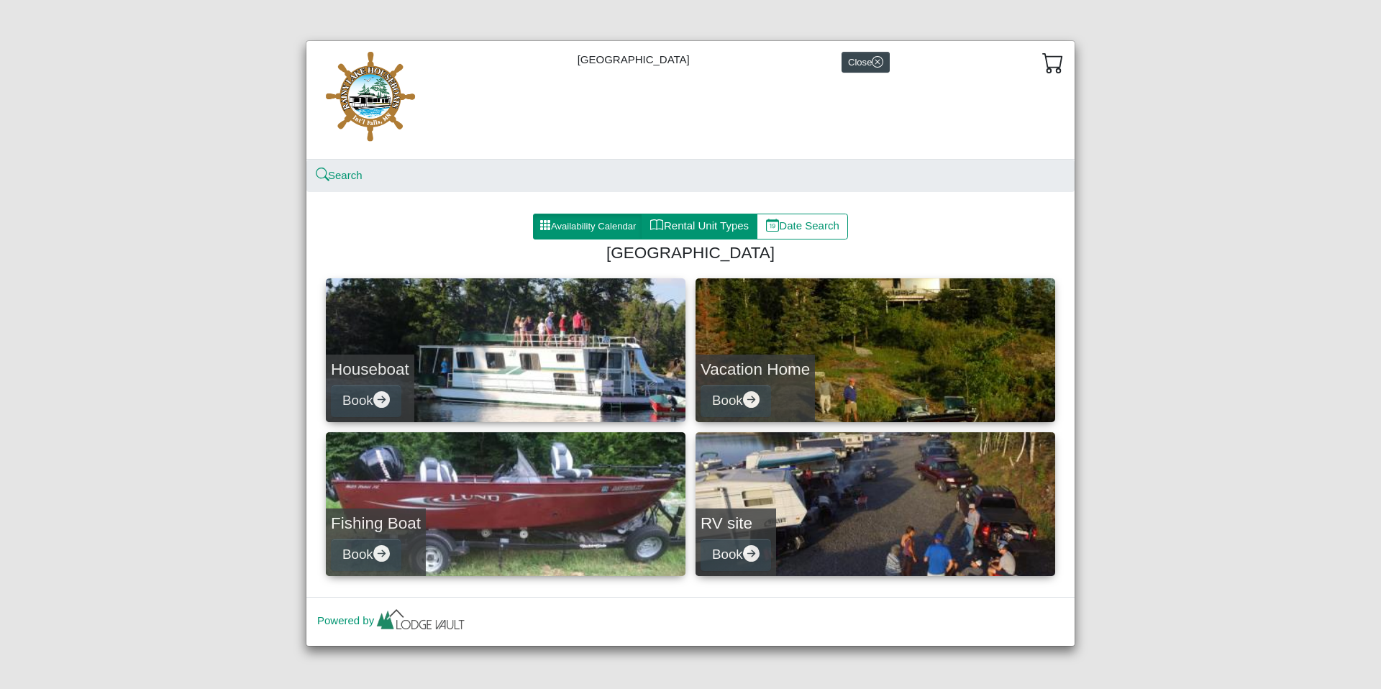 Image resolution: width=1381 pixels, height=689 pixels. What do you see at coordinates (371, 100) in the screenshot?
I see `img: 55466189-bbd8-41c3-ab33-5e957c8145a3.jpg` at bounding box center [371, 100].